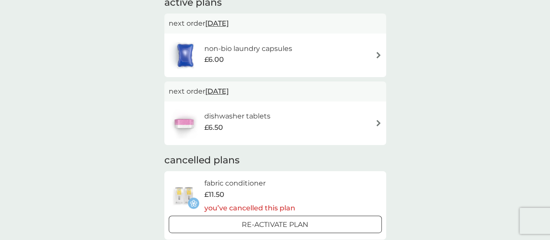 The width and height of the screenshot is (550, 240). Describe the element at coordinates (275, 160) in the screenshot. I see `h2: cancelled plans` at that location.